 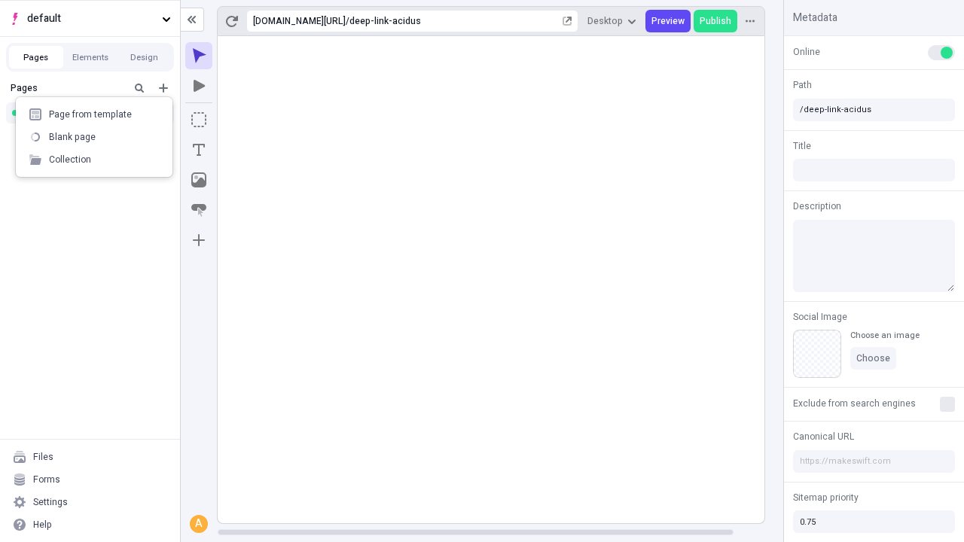 I want to click on span: Preview, so click(x=668, y=21).